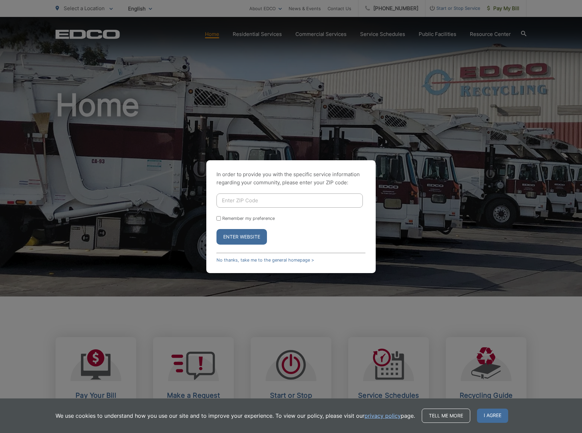  What do you see at coordinates (383, 416) in the screenshot?
I see `a: privacy policy` at bounding box center [383, 416].